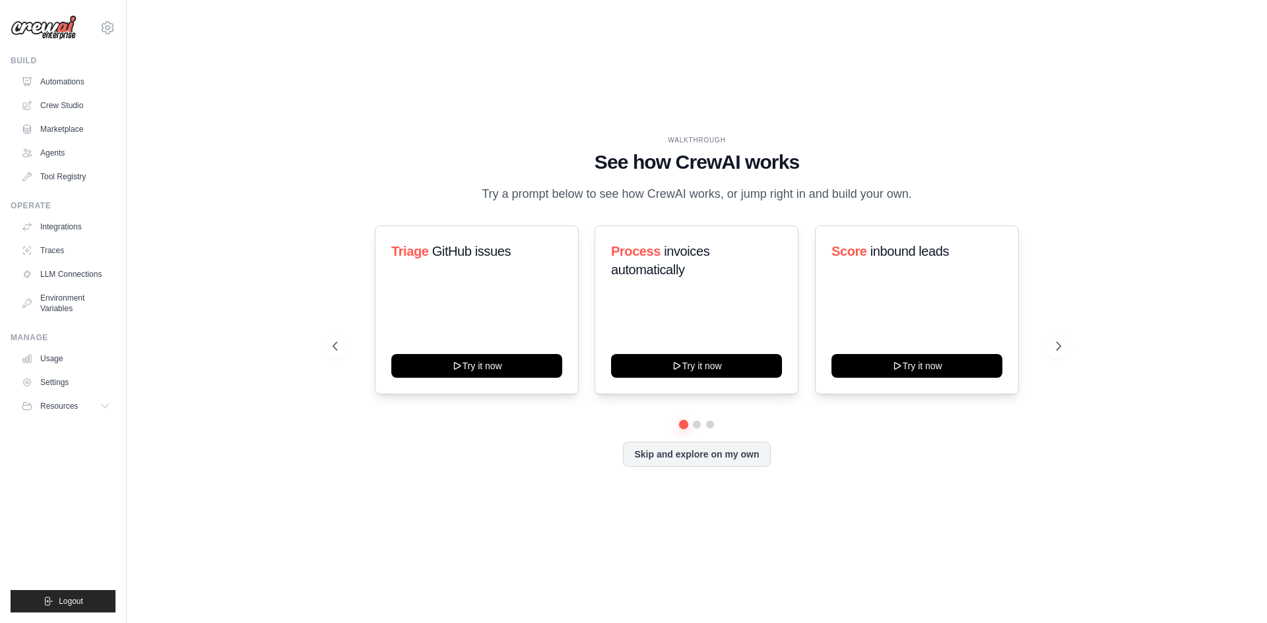 Image resolution: width=1267 pixels, height=623 pixels. Describe the element at coordinates (410, 251) in the screenshot. I see `span: Triage` at that location.